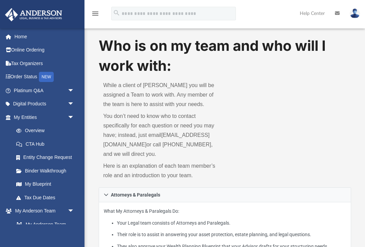 This screenshot has width=365, height=247. I want to click on a: My Anderson Teamarrow_drop_down, so click(43, 211).